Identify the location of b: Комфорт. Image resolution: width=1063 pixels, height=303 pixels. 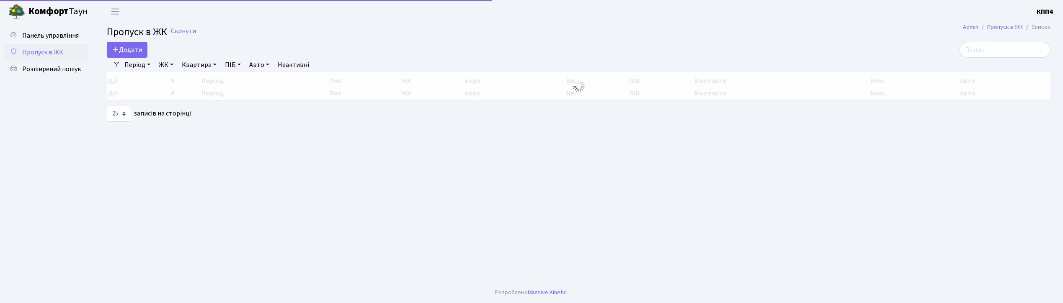
(49, 11).